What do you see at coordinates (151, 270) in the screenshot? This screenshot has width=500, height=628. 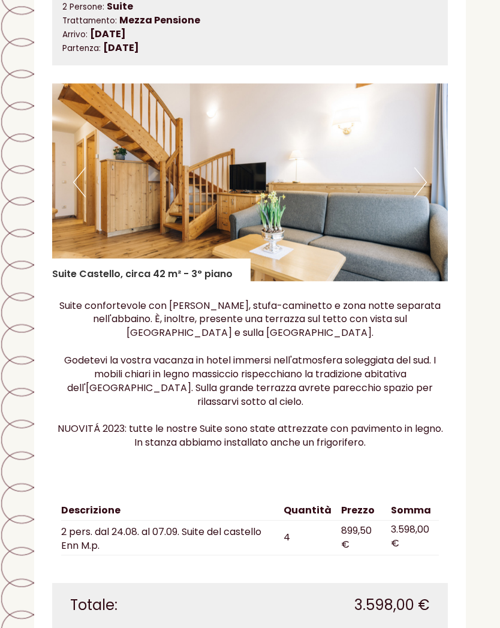 I see `div: Suite Castello, circa 42 m² - 3° piano` at bounding box center [151, 270].